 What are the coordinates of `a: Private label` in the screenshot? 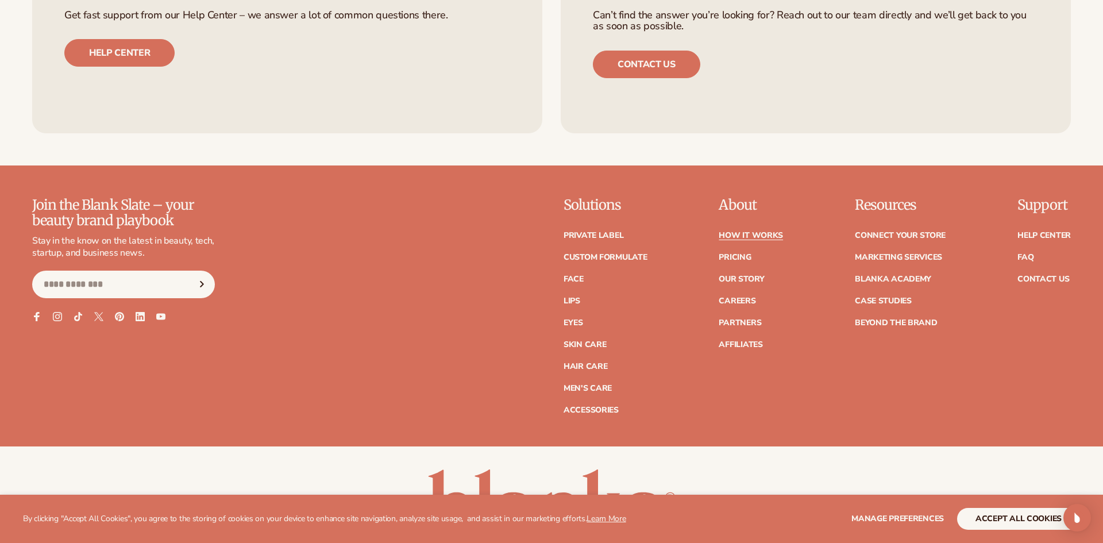 It's located at (594, 236).